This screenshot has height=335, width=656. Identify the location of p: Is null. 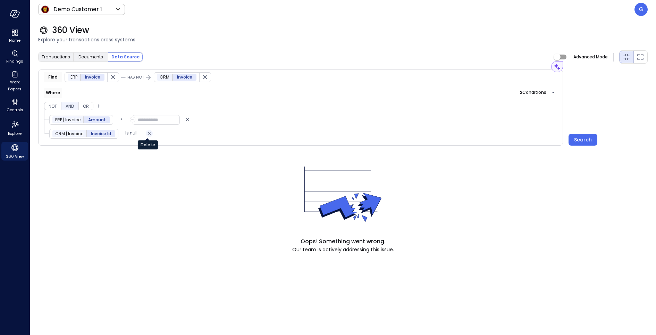
(131, 133).